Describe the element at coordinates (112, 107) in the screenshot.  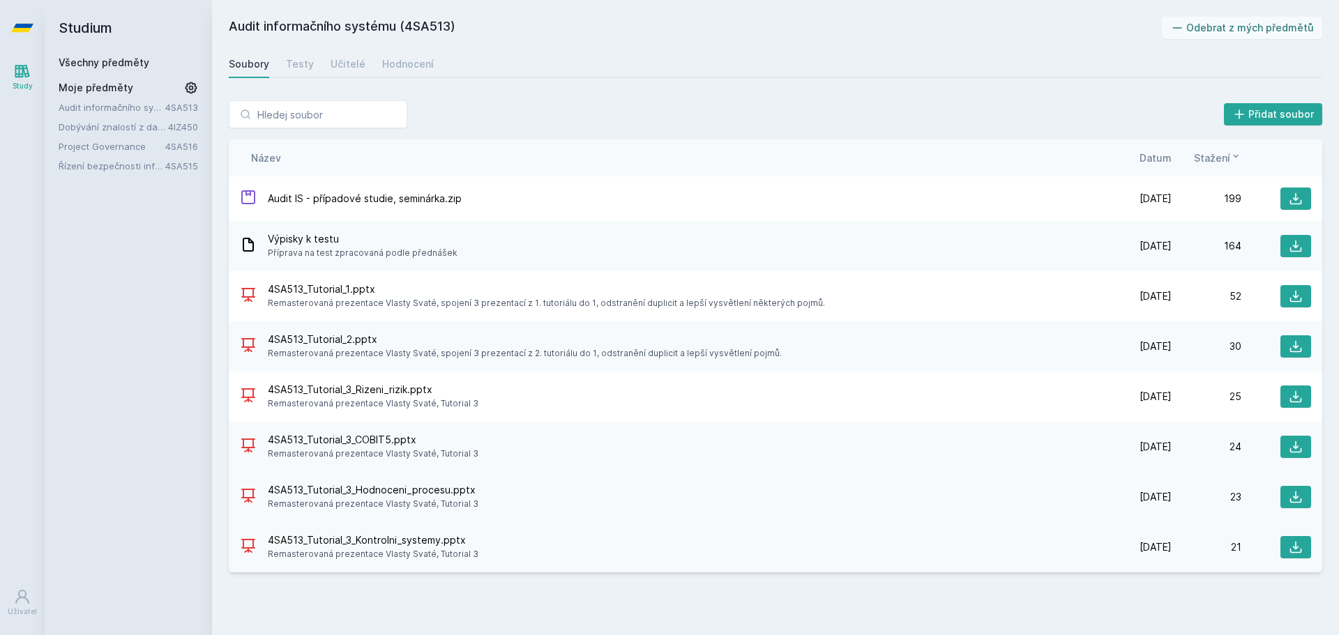
I see `a: Audit informačního systému` at that location.